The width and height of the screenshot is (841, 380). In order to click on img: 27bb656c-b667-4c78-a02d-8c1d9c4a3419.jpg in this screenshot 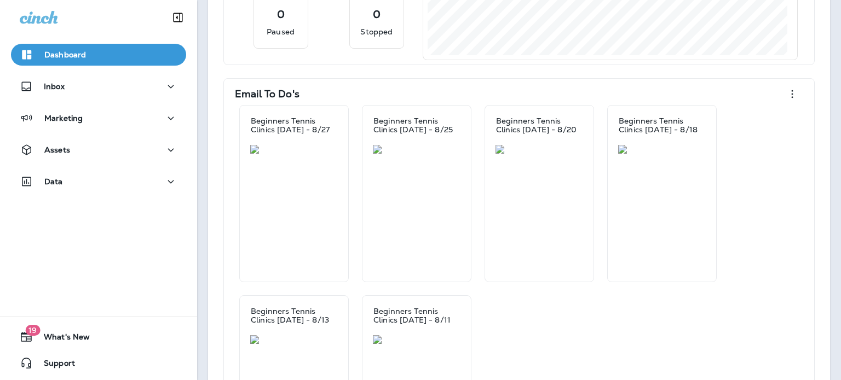, I will do `click(294, 340)`.